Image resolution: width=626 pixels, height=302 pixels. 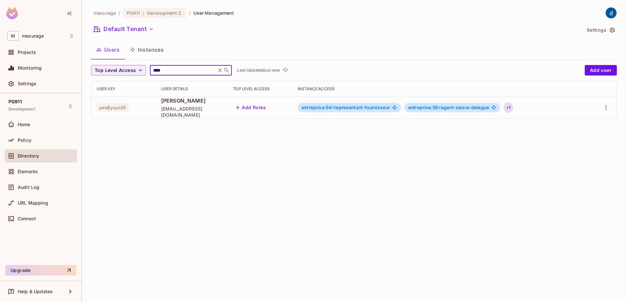 What do you see at coordinates (192, 89) in the screenshot?
I see `div: User Details` at bounding box center [192, 89].